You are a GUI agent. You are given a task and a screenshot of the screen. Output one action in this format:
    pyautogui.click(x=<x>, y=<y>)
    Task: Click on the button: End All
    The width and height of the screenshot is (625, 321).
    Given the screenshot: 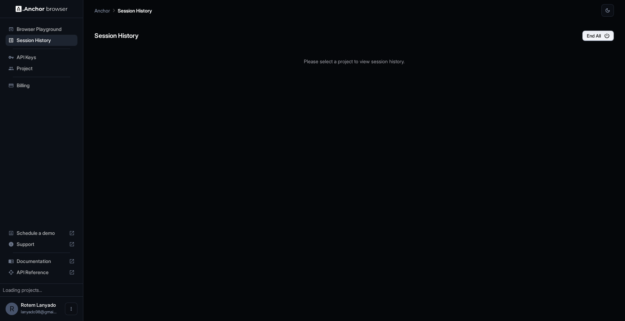 What is the action you would take?
    pyautogui.click(x=598, y=36)
    